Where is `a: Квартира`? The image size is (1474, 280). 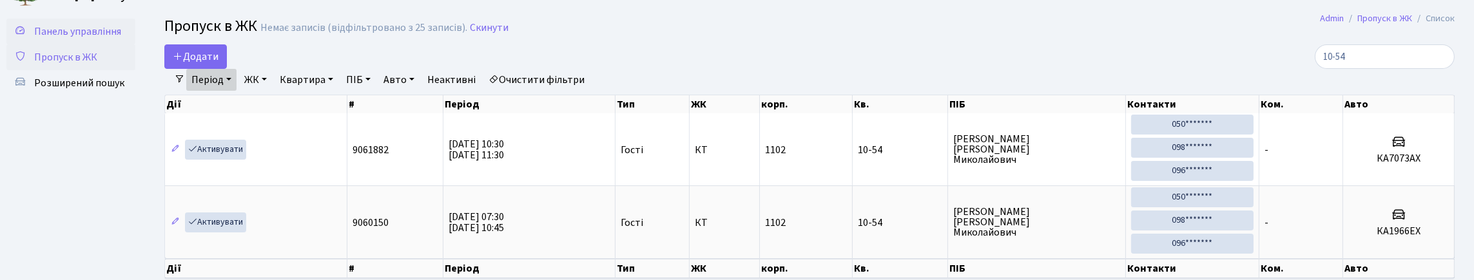
a: Квартира is located at coordinates (306, 80).